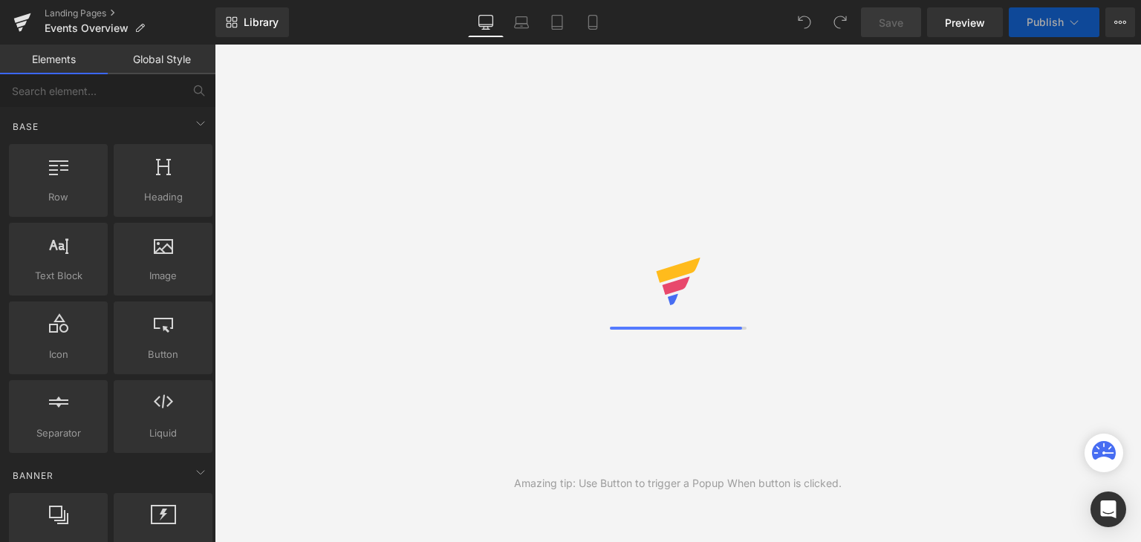 The width and height of the screenshot is (1141, 542). Describe the element at coordinates (805, 22) in the screenshot. I see `button: Undo` at that location.